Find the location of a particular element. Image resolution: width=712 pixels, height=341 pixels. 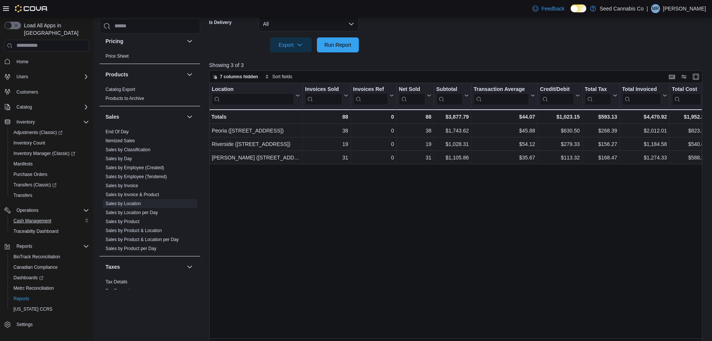

div: Invoices Sold is located at coordinates (323, 95).